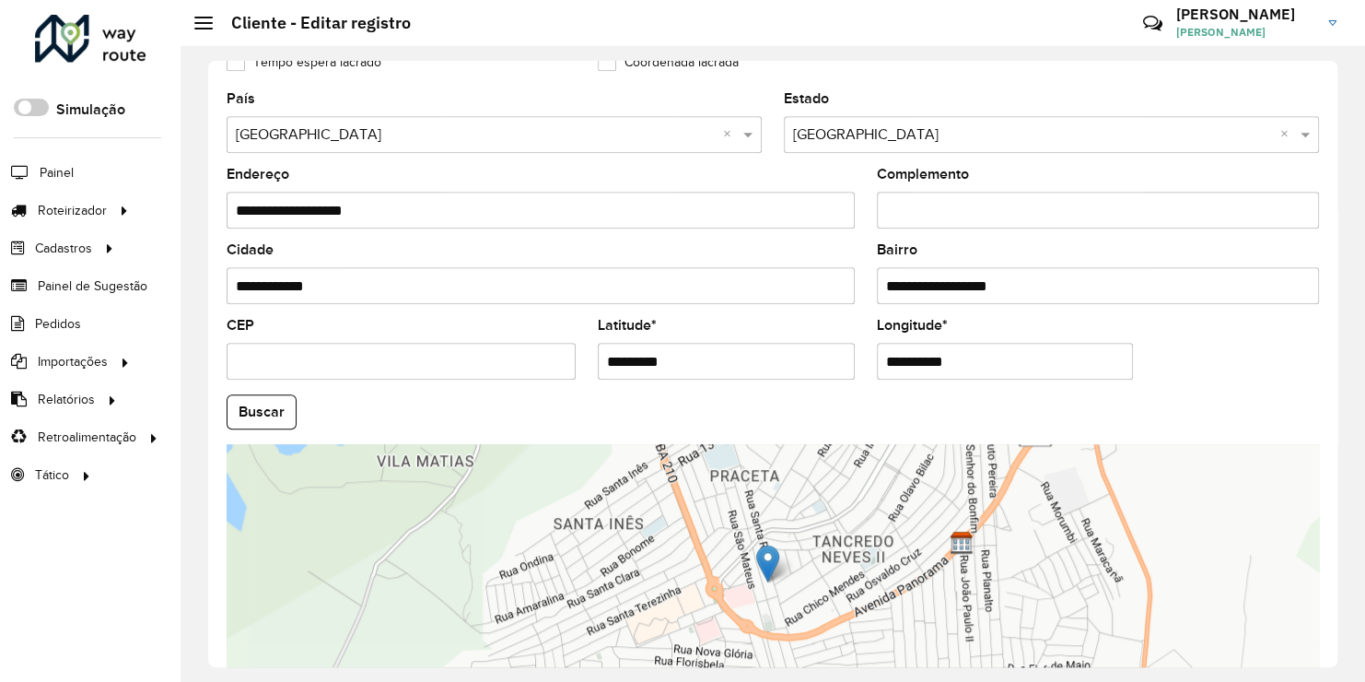 The height and width of the screenshot is (682, 1365). What do you see at coordinates (311, 23) in the screenshot?
I see `h2: Cliente - Editar registro` at bounding box center [311, 23].